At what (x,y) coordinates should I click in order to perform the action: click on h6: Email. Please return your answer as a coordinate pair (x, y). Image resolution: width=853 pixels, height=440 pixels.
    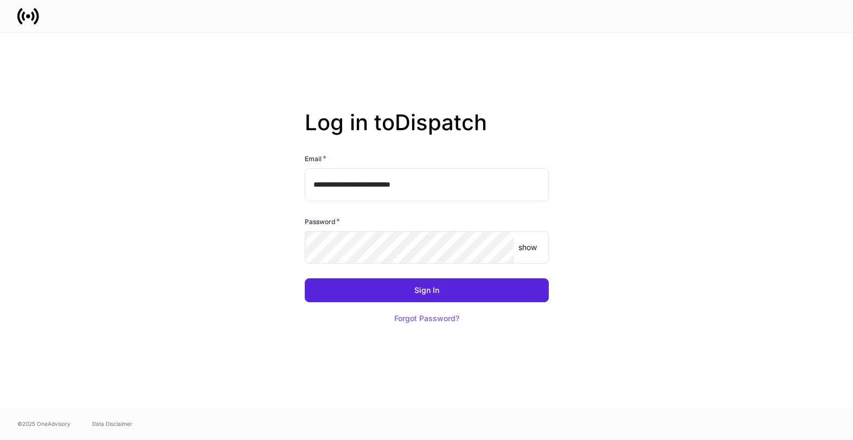
    Looking at the image, I should click on (316, 158).